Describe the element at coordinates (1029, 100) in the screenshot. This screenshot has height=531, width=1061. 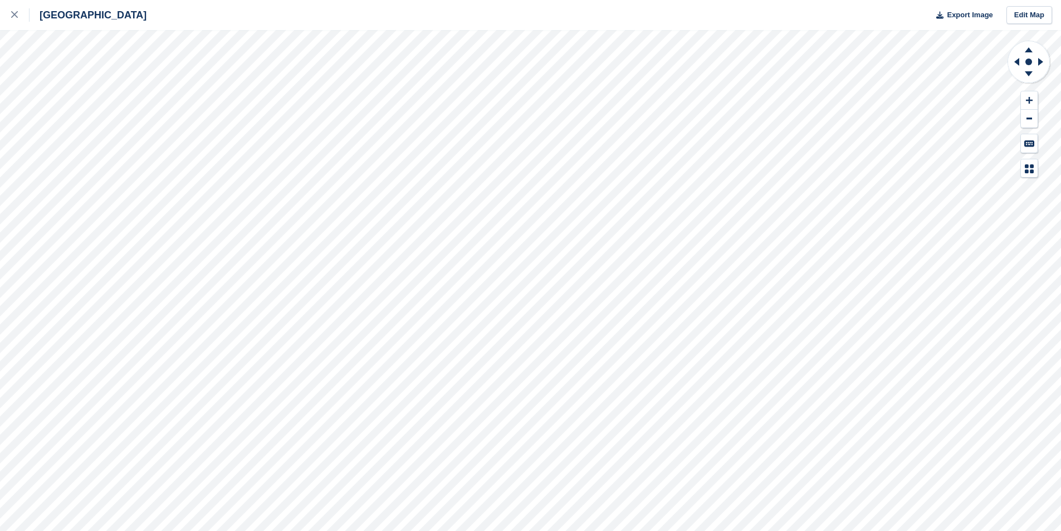
I see `button: Zoom In` at that location.